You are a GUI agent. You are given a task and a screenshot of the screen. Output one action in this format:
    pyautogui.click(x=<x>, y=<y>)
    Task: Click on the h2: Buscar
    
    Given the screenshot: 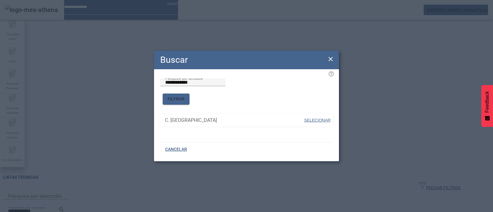 What is the action you would take?
    pyautogui.click(x=174, y=60)
    